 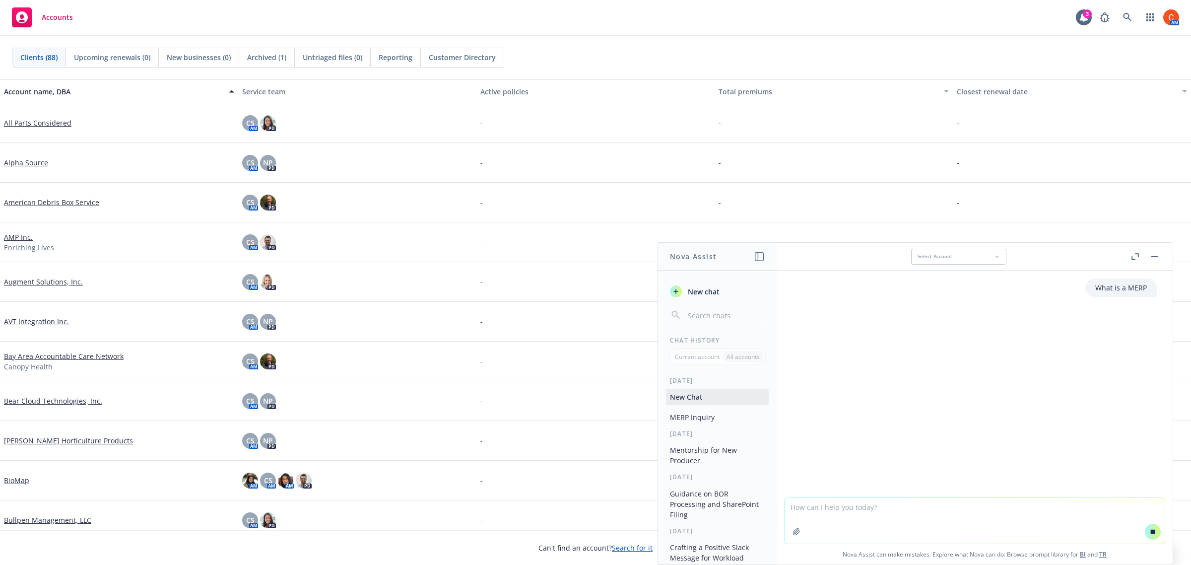 What do you see at coordinates (199, 57) in the screenshot?
I see `span: New businesses (0)` at bounding box center [199, 57].